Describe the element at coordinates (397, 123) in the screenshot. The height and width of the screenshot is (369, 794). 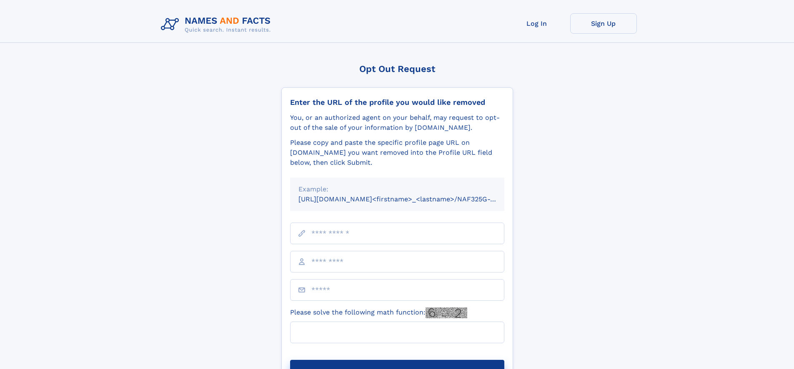
I see `div: You, or an authorized agent on your behalf, may request to opt-out of the sale of your informatio...` at that location.